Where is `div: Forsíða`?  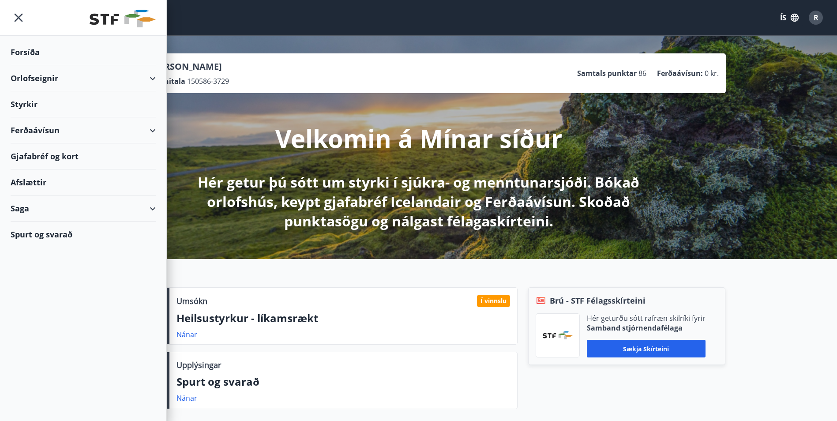 div: Forsíða is located at coordinates (83, 52).